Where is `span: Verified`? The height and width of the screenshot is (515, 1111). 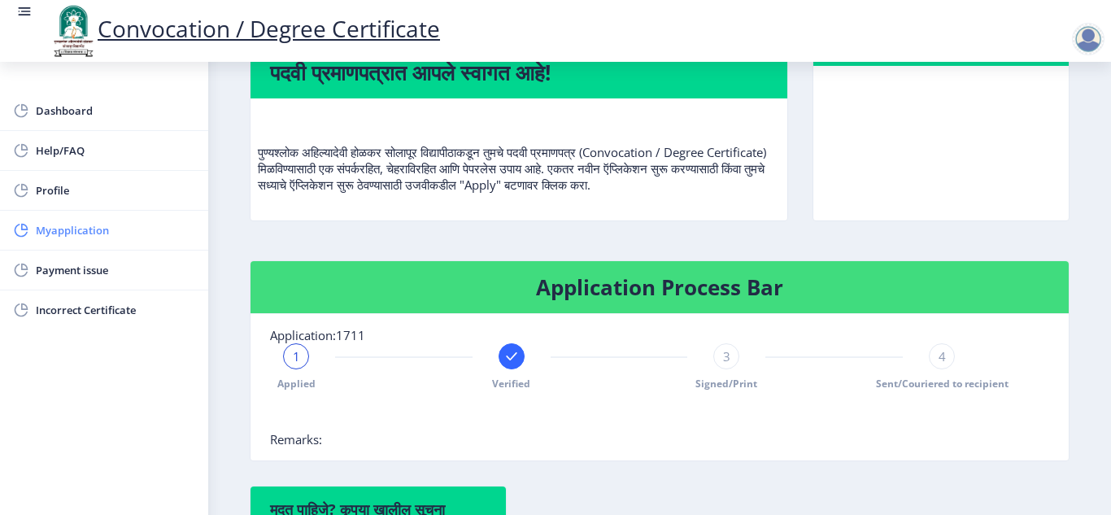 span: Verified is located at coordinates (511, 383).